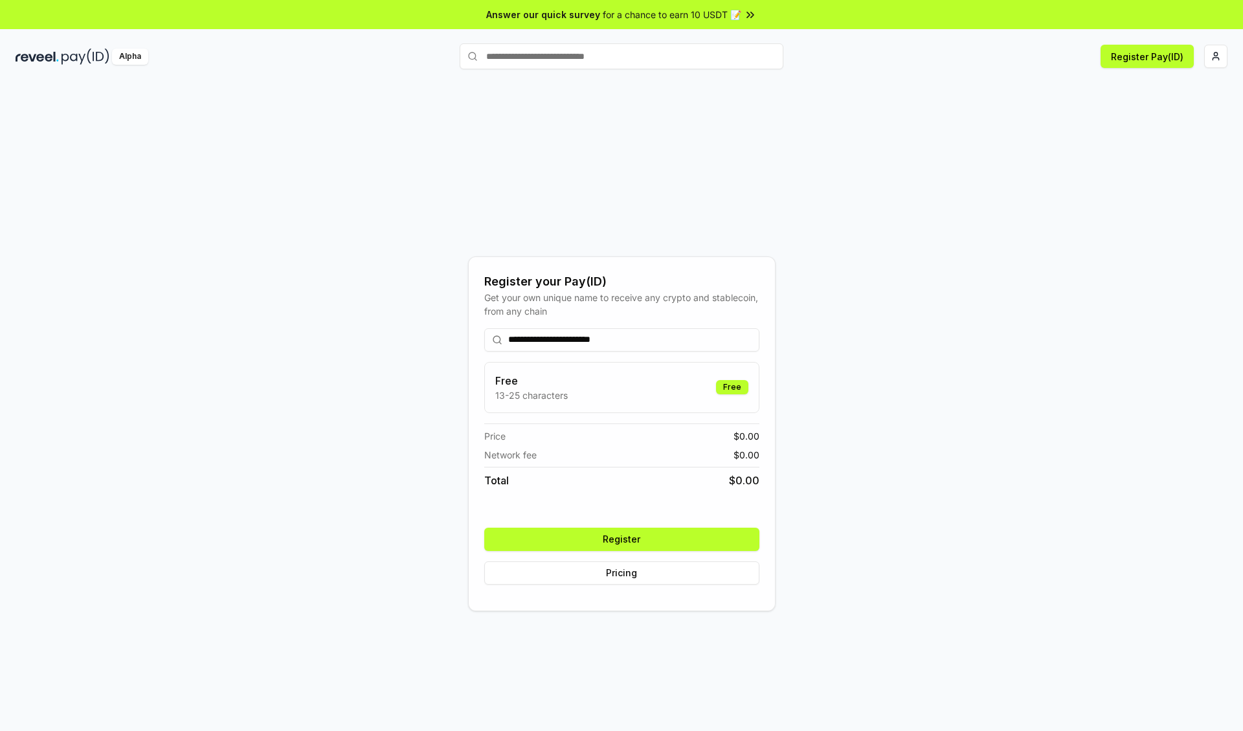 The width and height of the screenshot is (1243, 731). What do you see at coordinates (532, 381) in the screenshot?
I see `h3: Free` at bounding box center [532, 381].